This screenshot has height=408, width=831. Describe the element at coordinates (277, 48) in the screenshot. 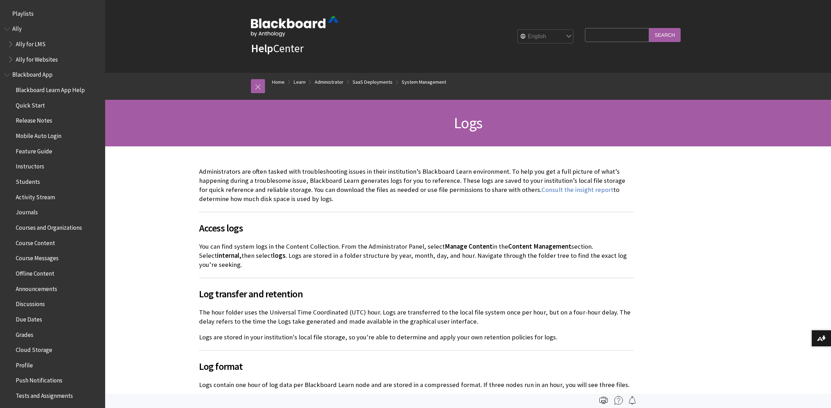

I see `a: HelpCenter` at that location.